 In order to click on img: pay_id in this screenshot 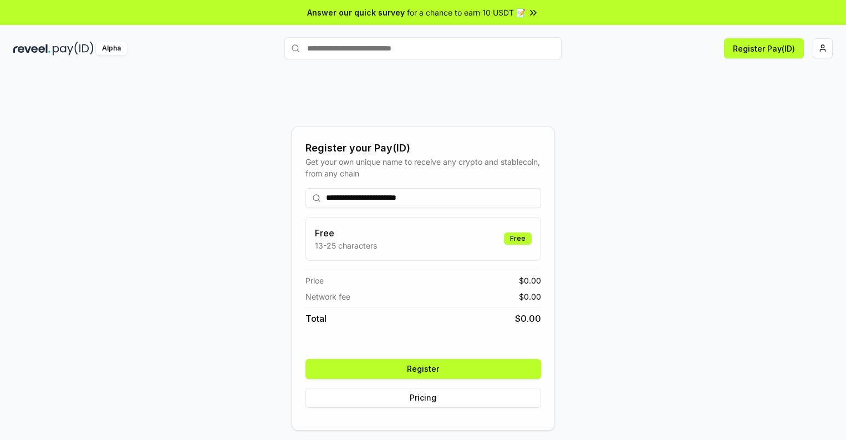, I will do `click(73, 48)`.